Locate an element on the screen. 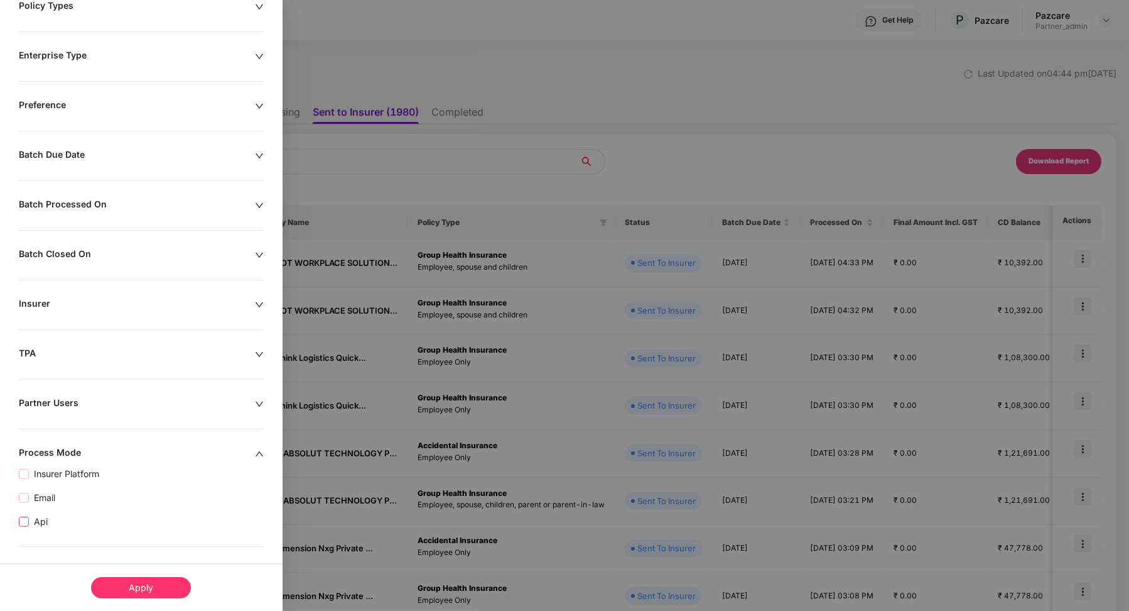  div: Batch Due Date is located at coordinates (137, 156).